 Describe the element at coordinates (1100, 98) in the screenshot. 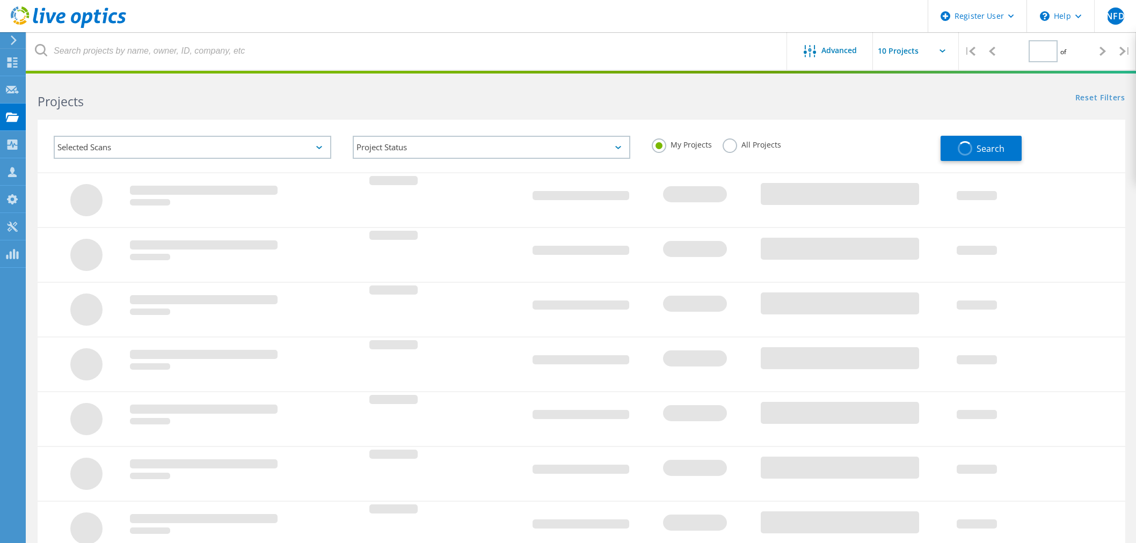

I see `a: Reset Filters` at that location.